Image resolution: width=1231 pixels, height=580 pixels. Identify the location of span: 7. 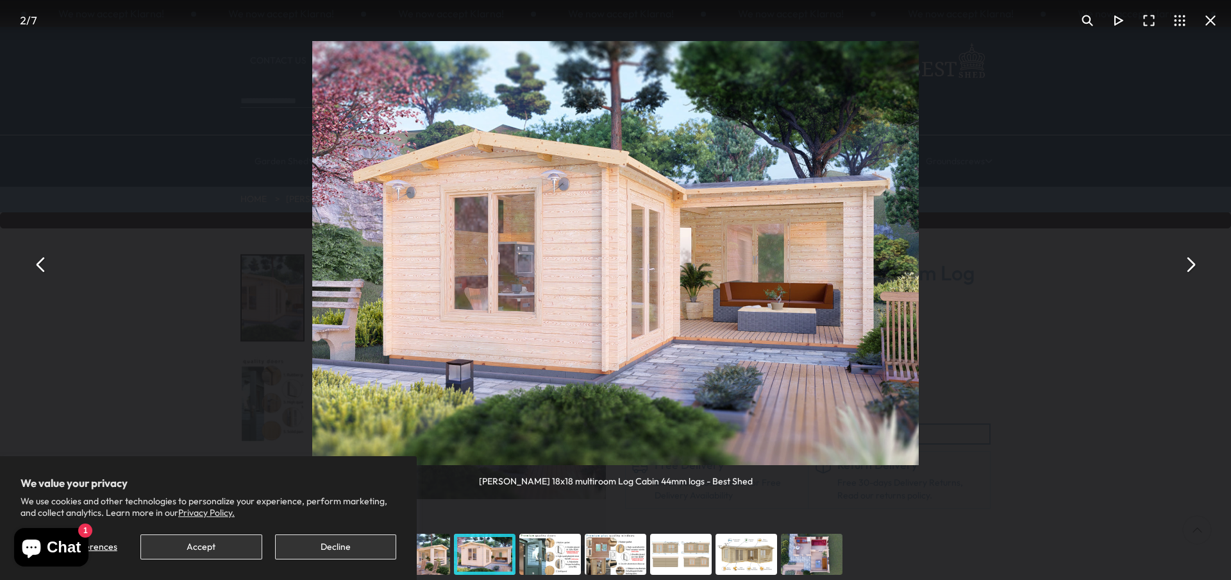
(34, 20).